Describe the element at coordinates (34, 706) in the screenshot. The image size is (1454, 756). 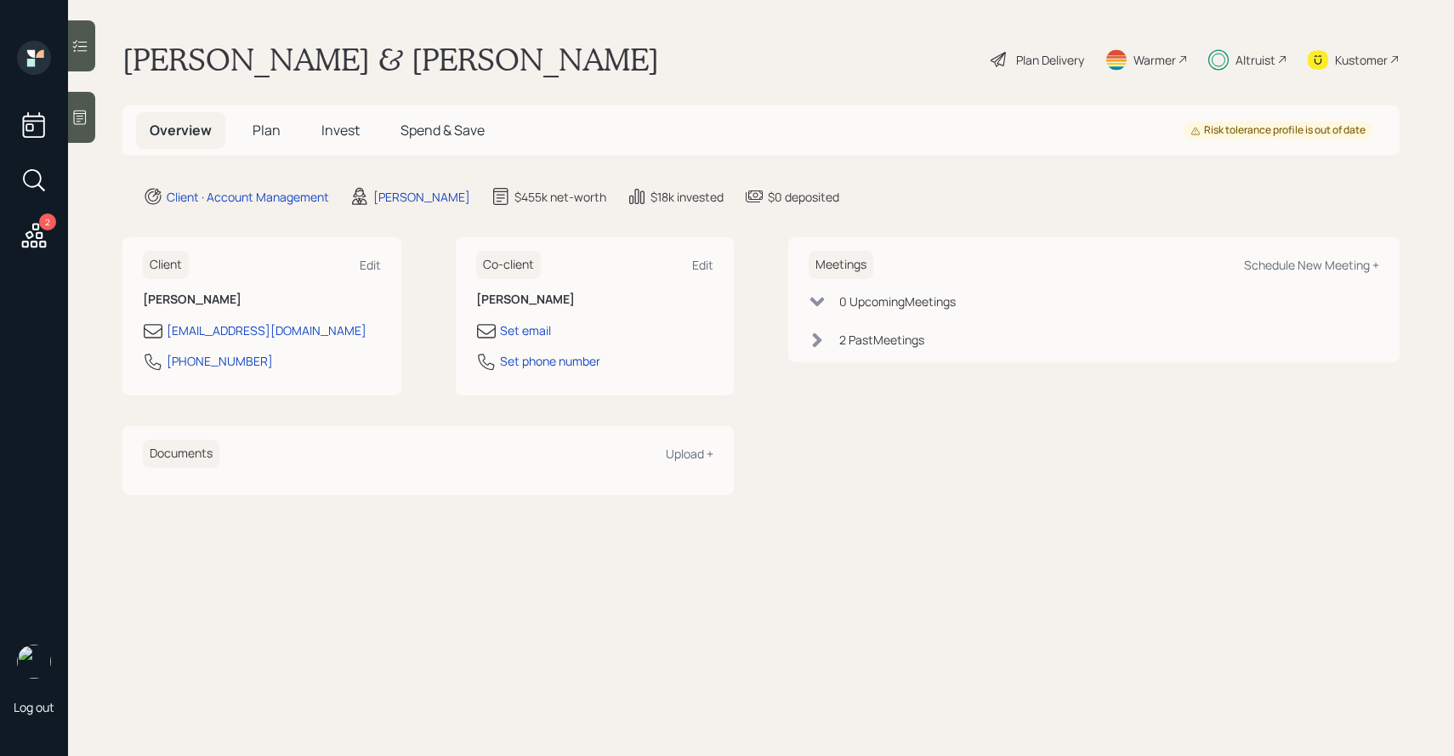
I see `div: Log out` at that location.